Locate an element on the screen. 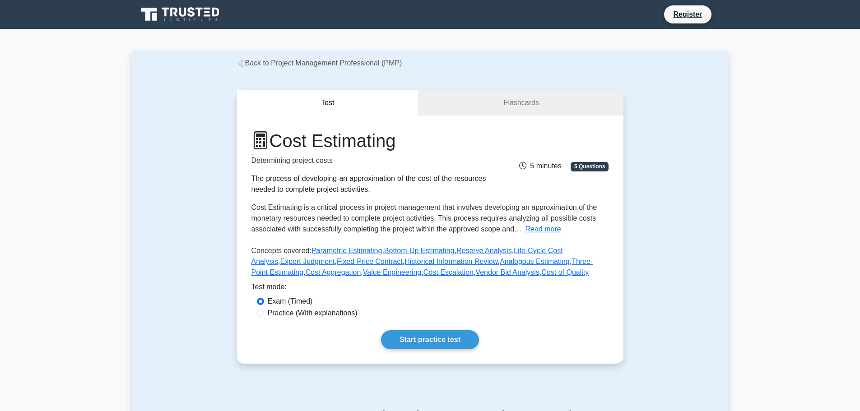 This screenshot has height=411, width=860. a: Reserve Analysis is located at coordinates (484, 250).